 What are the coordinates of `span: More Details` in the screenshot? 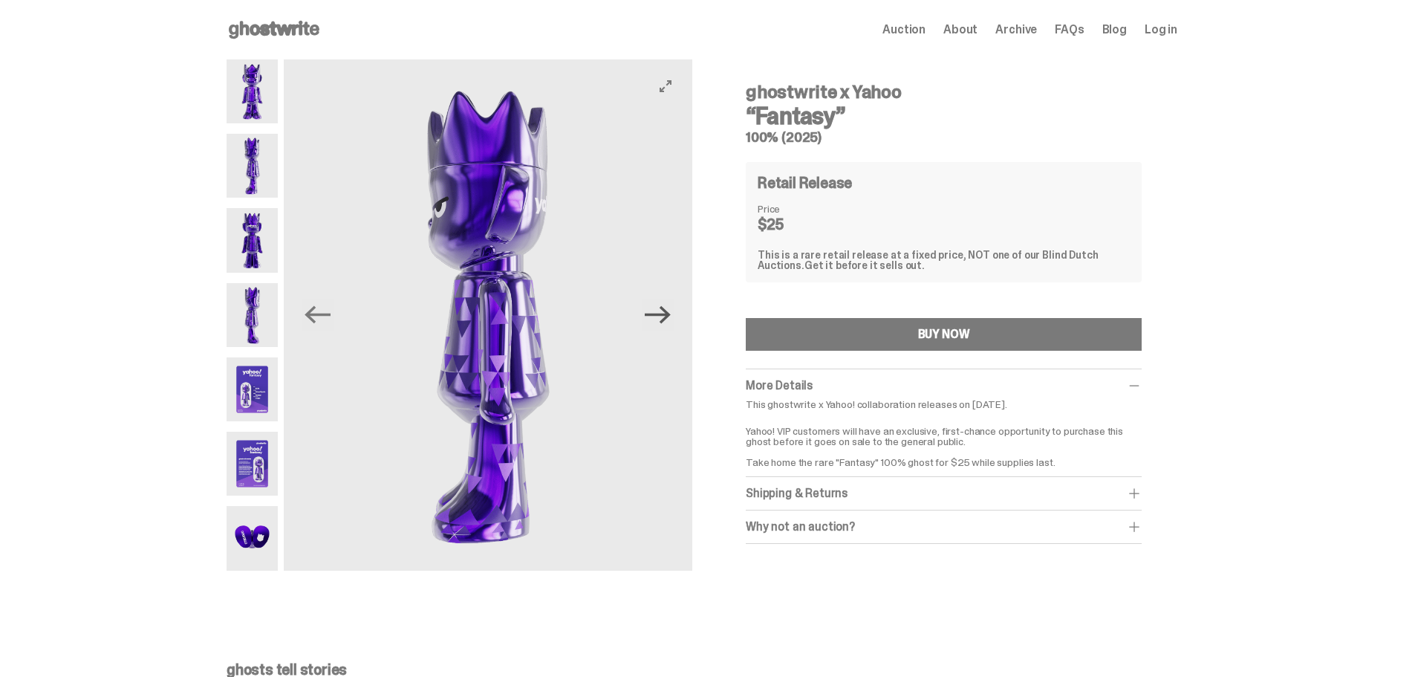 It's located at (779, 385).